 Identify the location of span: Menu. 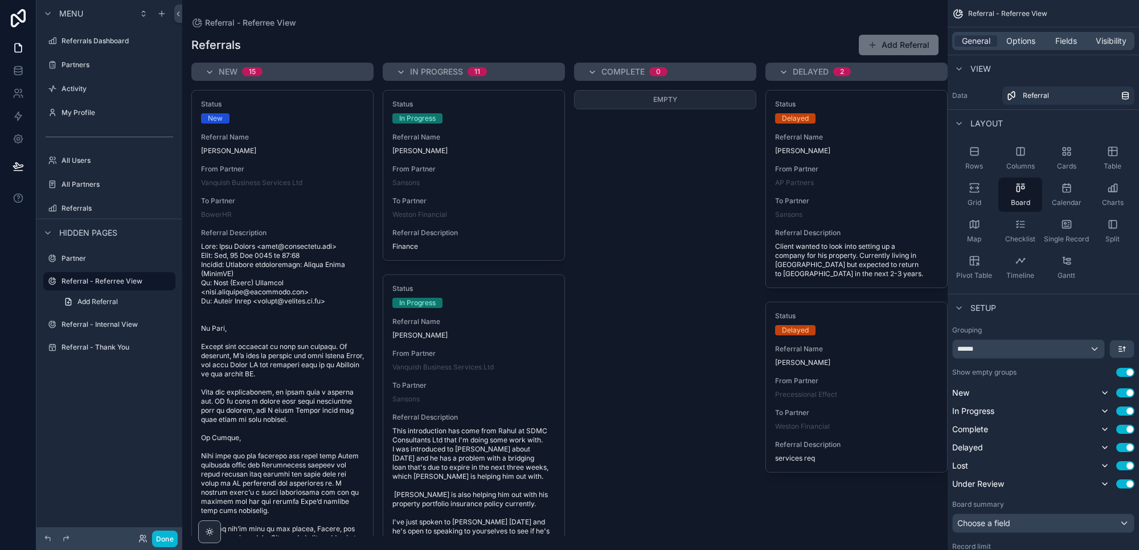
(71, 14).